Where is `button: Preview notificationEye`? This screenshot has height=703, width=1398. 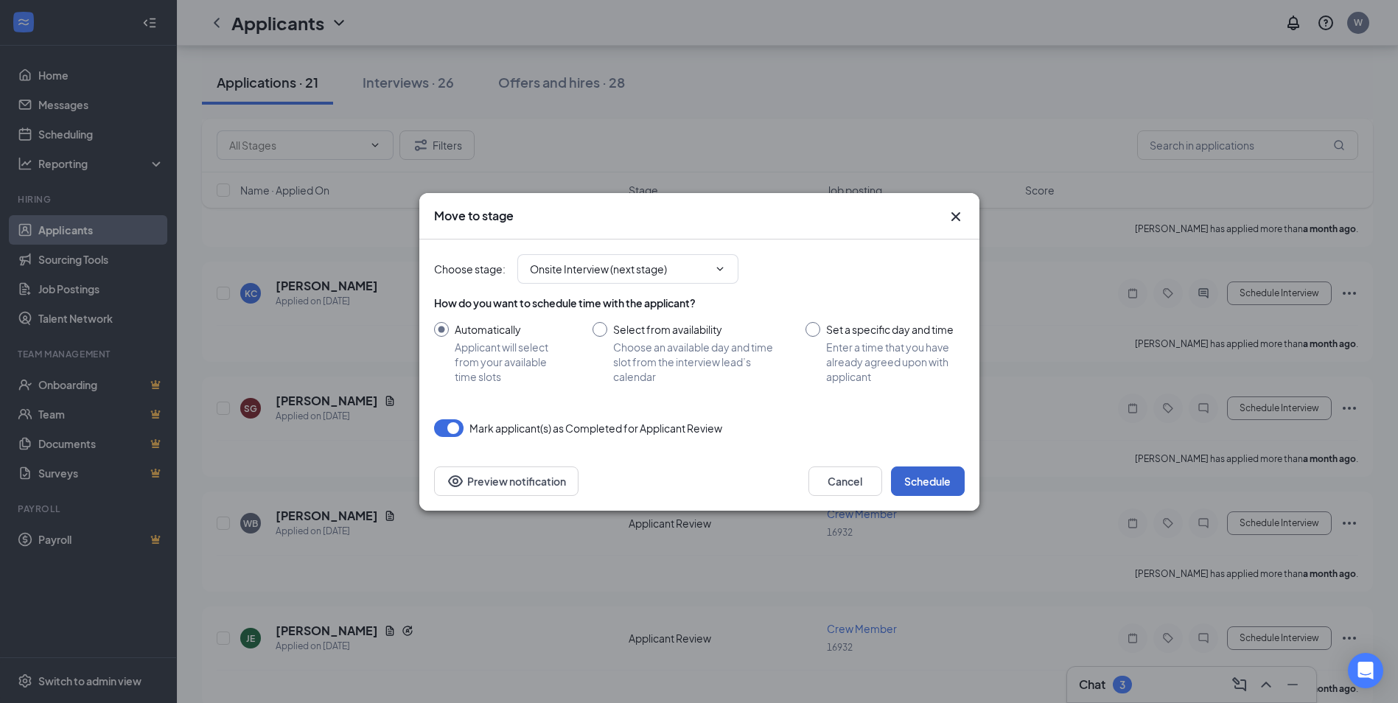
button: Preview notificationEye is located at coordinates (506, 481).